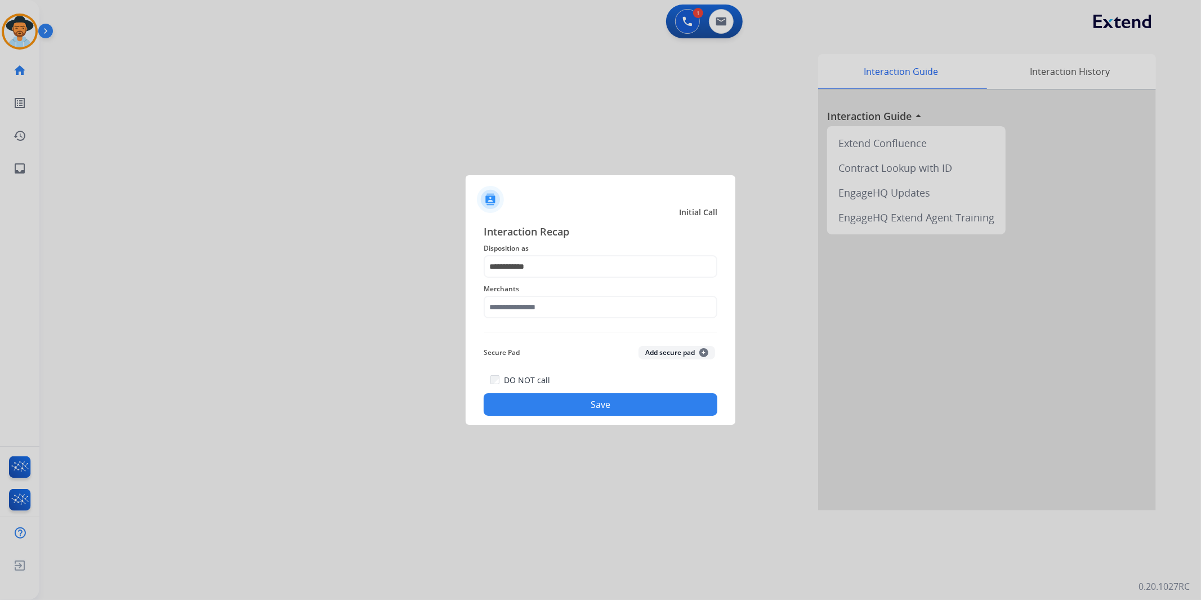 Image resolution: width=1201 pixels, height=600 pixels. What do you see at coordinates (490, 199) in the screenshot?
I see `img: contactIcon` at bounding box center [490, 199].